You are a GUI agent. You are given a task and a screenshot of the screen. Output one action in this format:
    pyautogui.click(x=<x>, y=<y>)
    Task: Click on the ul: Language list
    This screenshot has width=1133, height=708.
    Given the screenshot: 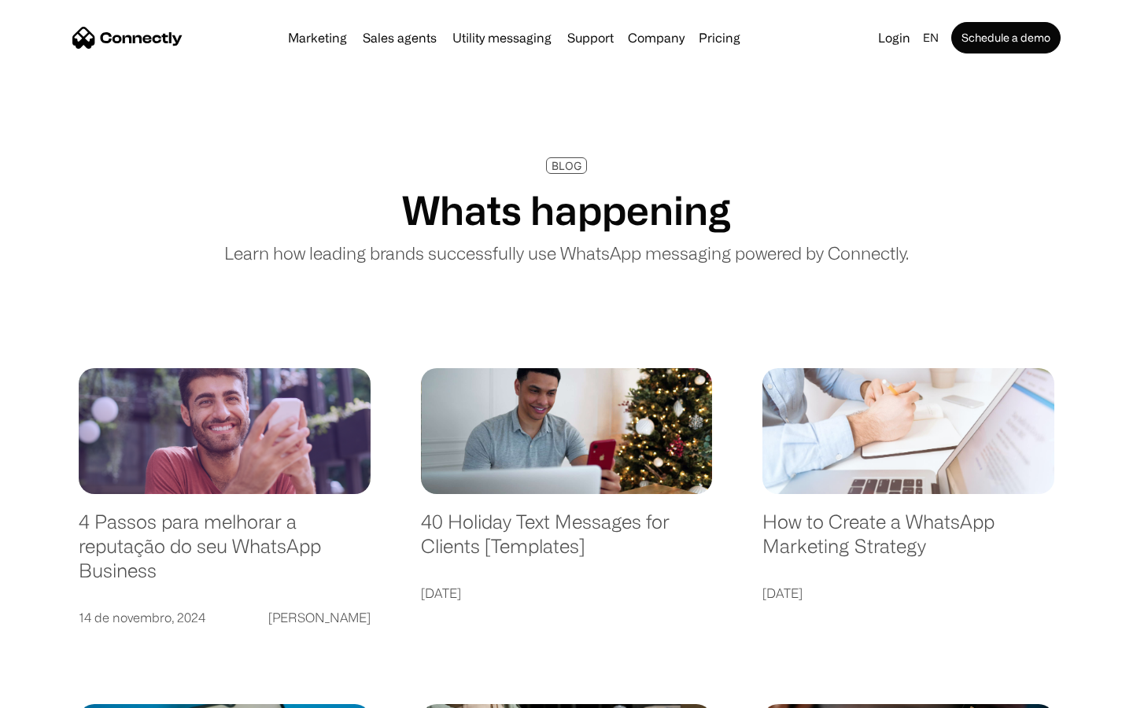 What is the action you would take?
    pyautogui.click(x=63, y=692)
    